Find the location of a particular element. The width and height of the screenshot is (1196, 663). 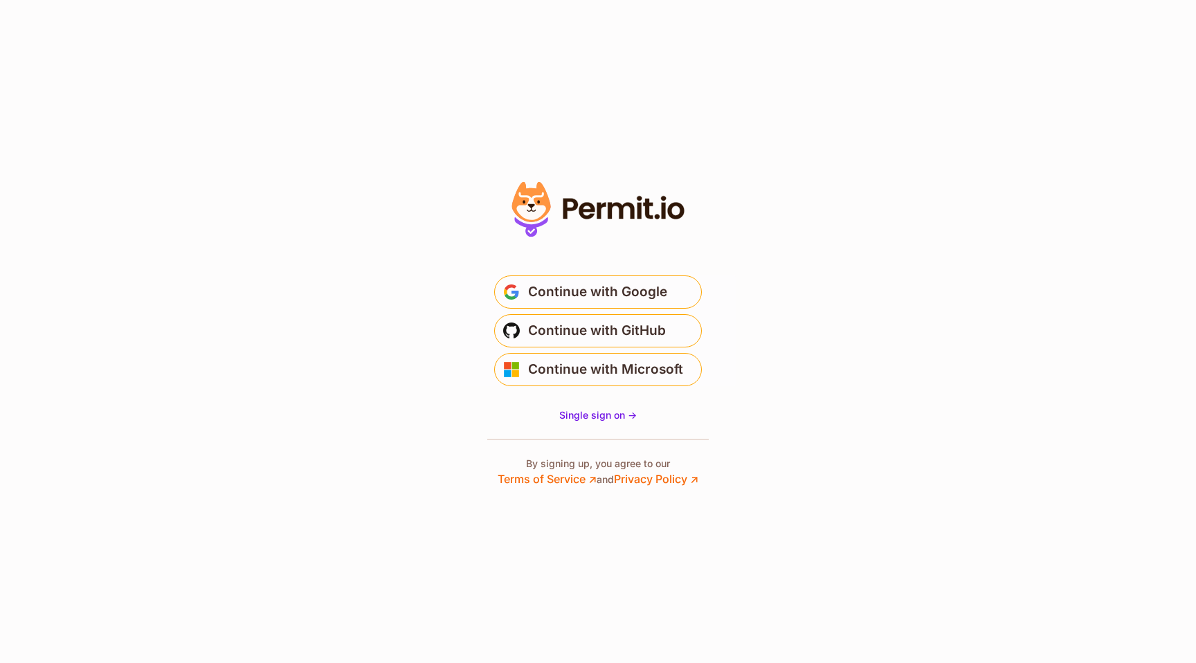

span: Continue with Microsoft is located at coordinates (606, 370).